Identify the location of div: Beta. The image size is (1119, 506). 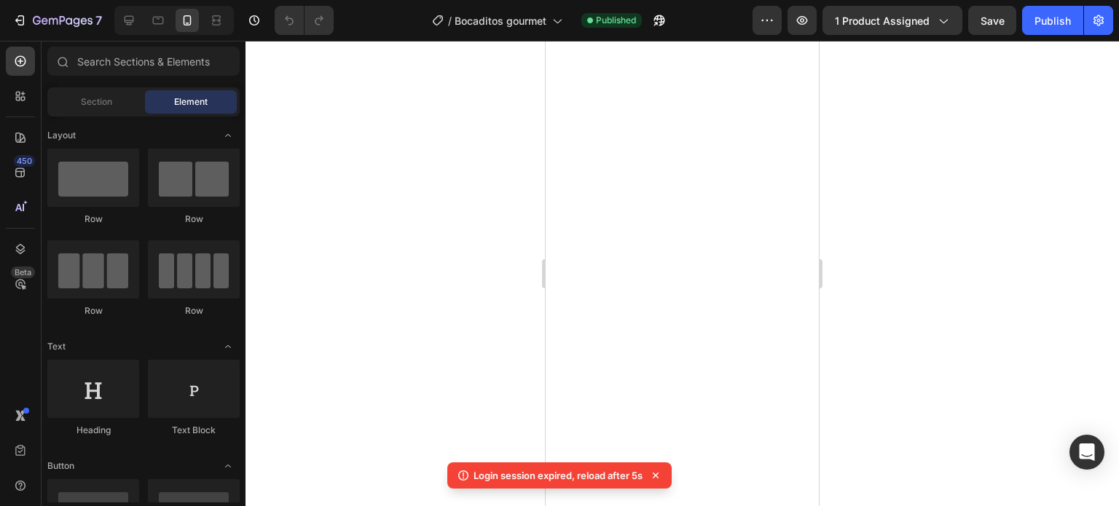
(23, 272).